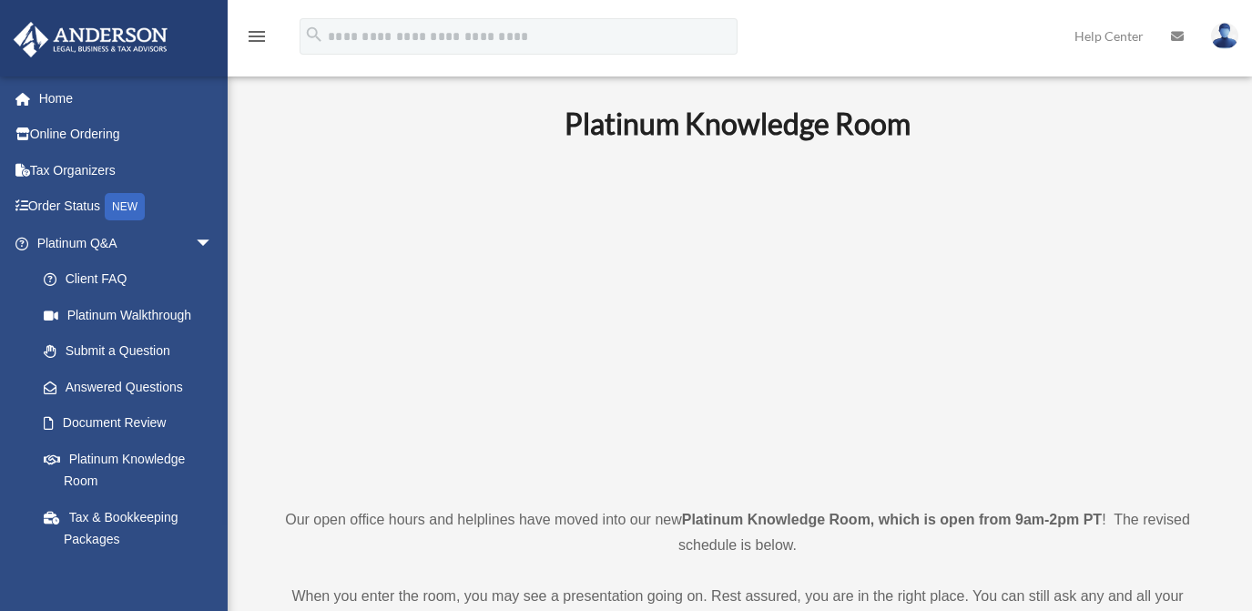 This screenshot has width=1252, height=611. Describe the element at coordinates (127, 243) in the screenshot. I see `a: Platinum Q&Aarrow_drop_down` at that location.